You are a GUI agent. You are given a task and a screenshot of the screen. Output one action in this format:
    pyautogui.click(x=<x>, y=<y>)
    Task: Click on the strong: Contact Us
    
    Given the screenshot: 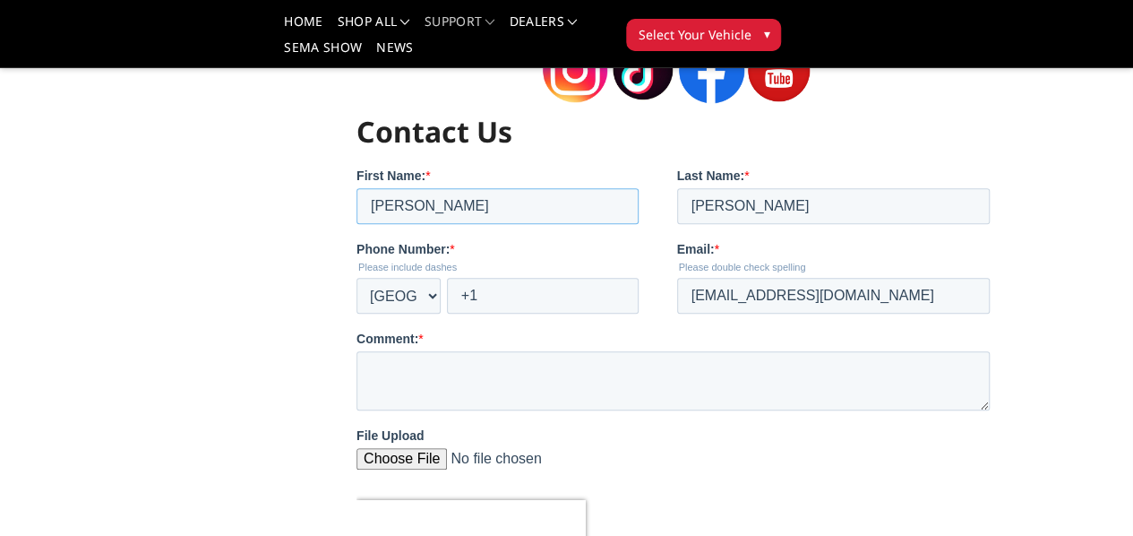 What is the action you would take?
    pyautogui.click(x=434, y=131)
    